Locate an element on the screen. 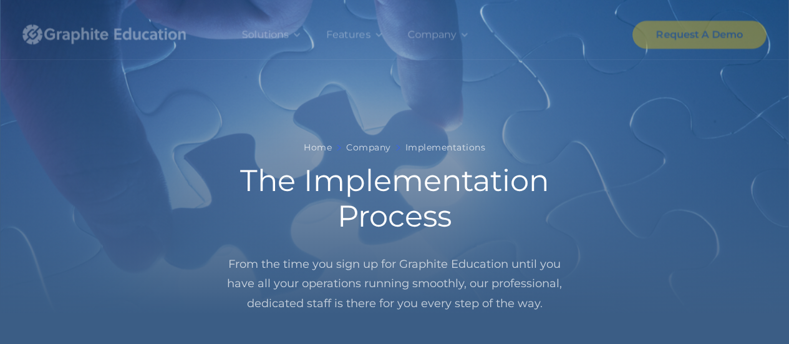 The width and height of the screenshot is (789, 344). a: Request A Demo is located at coordinates (700, 34).